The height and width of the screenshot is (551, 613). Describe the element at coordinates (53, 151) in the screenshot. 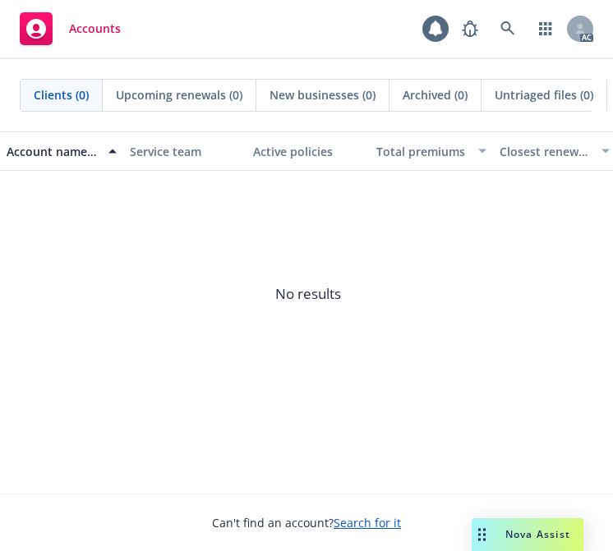

I see `div: Account name, DBA` at that location.